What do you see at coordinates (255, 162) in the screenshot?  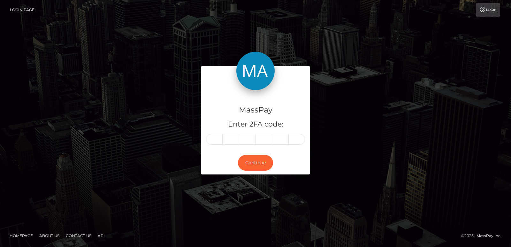 I see `button: Continue` at bounding box center [255, 162].